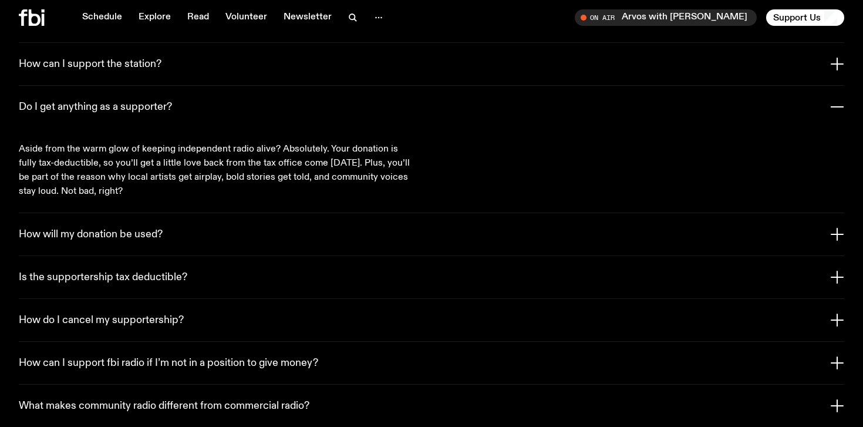 This screenshot has width=863, height=427. I want to click on h3: What makes community radio different from commercial radio?, so click(164, 406).